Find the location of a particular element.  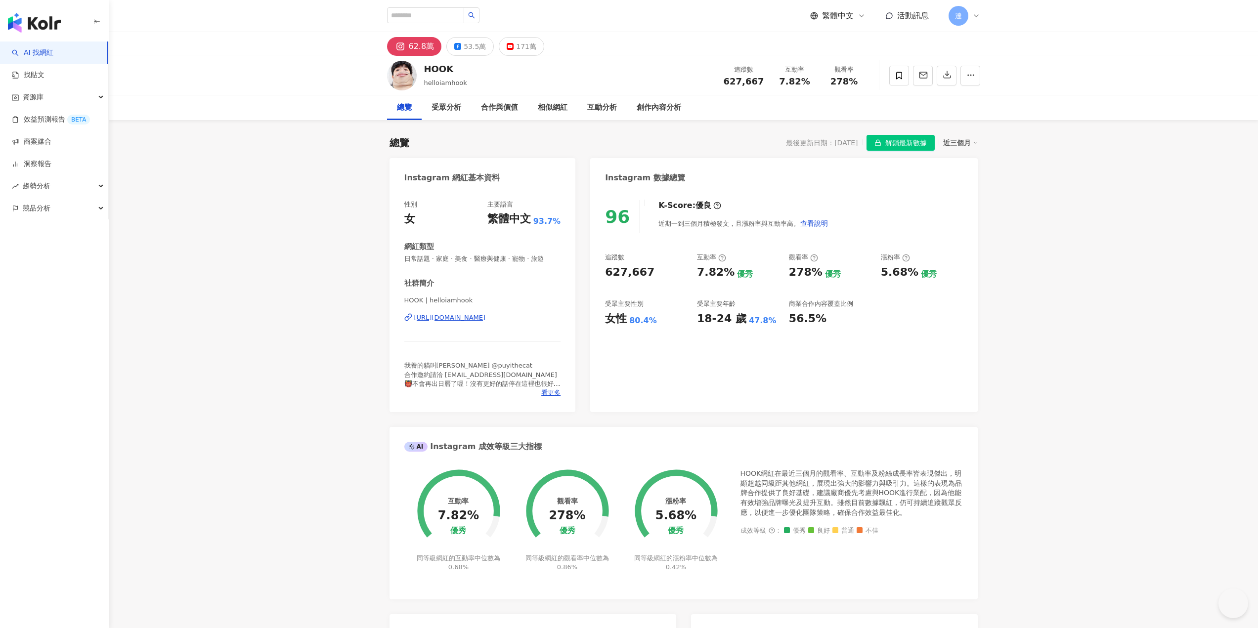

div: 53.5萬 is located at coordinates (475, 46).